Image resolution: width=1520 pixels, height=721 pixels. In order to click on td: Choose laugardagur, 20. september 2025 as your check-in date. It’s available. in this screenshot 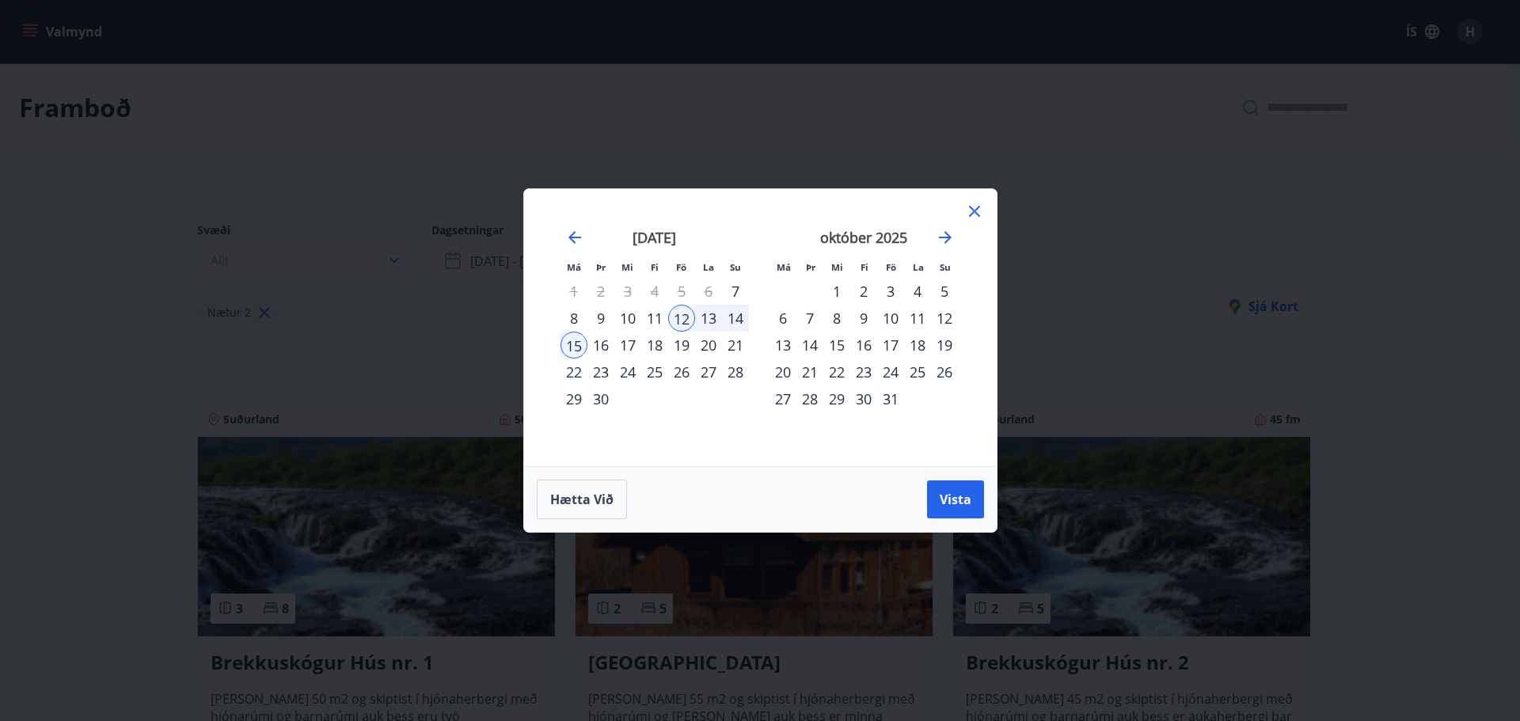, I will do `click(708, 345)`.